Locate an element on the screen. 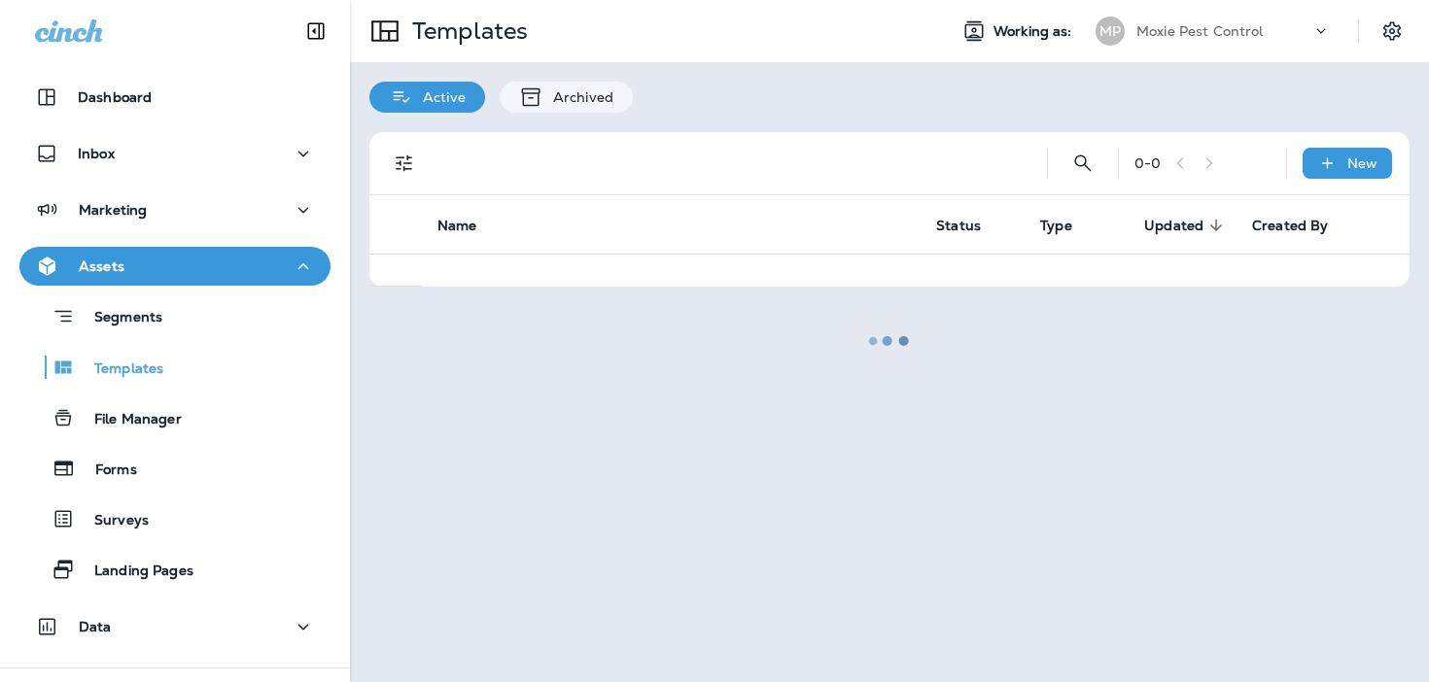  button: Assets is located at coordinates (175, 266).